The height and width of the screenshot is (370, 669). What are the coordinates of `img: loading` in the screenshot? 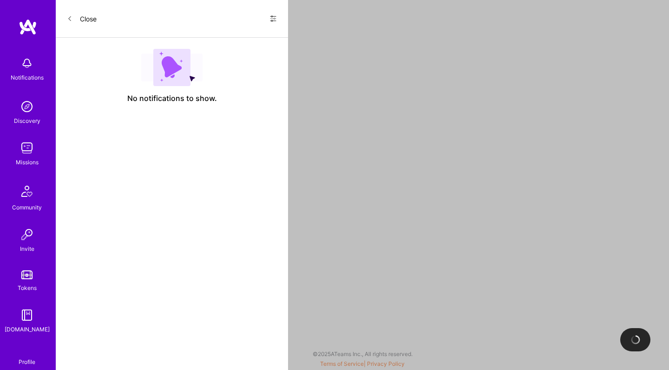 It's located at (636, 339).